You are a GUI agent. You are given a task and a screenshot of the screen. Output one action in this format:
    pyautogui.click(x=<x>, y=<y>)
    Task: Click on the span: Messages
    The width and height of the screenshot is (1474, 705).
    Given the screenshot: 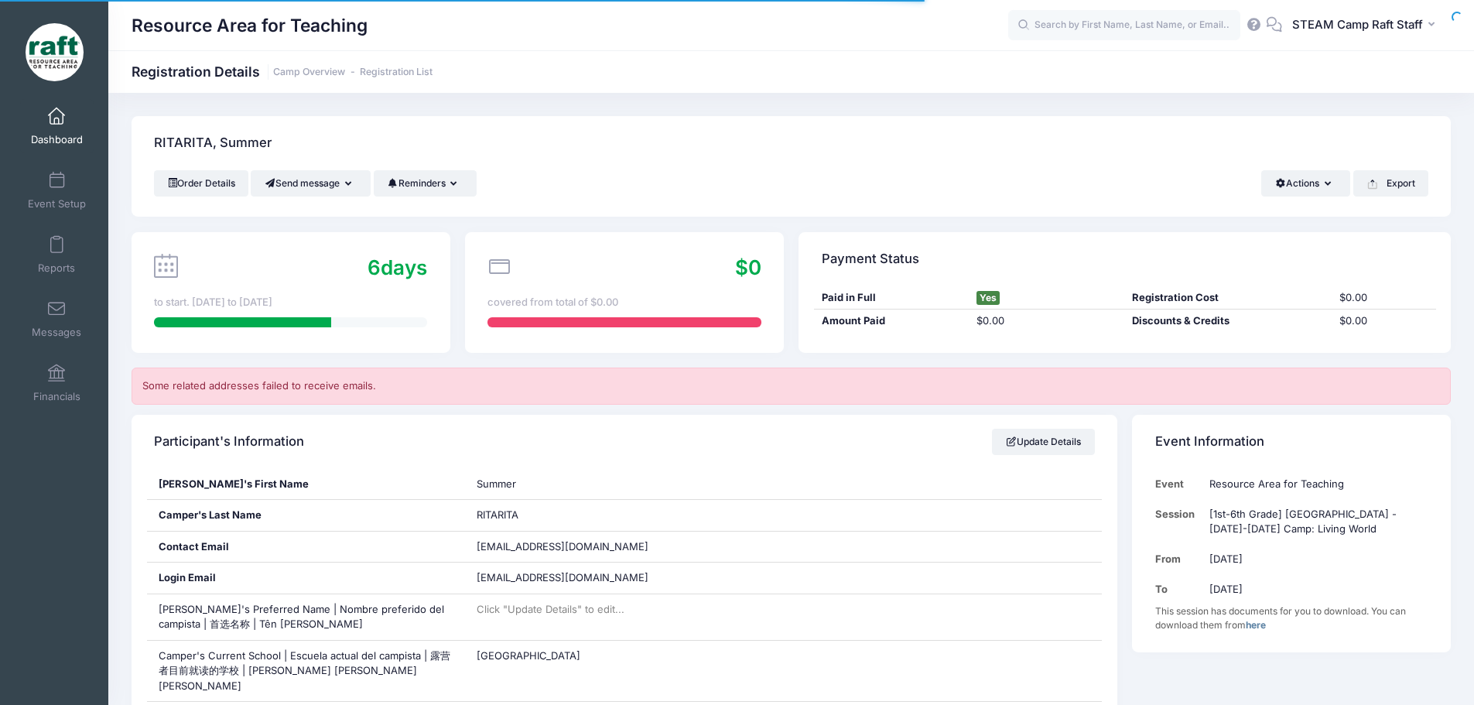 What is the action you would take?
    pyautogui.click(x=56, y=332)
    